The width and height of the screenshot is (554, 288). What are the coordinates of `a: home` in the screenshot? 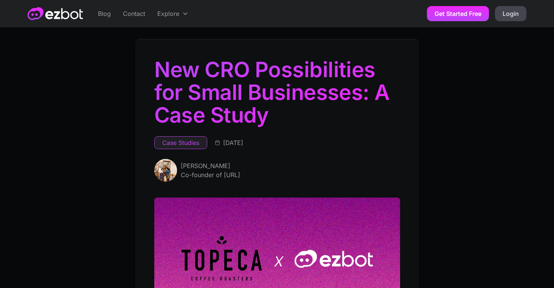 It's located at (55, 14).